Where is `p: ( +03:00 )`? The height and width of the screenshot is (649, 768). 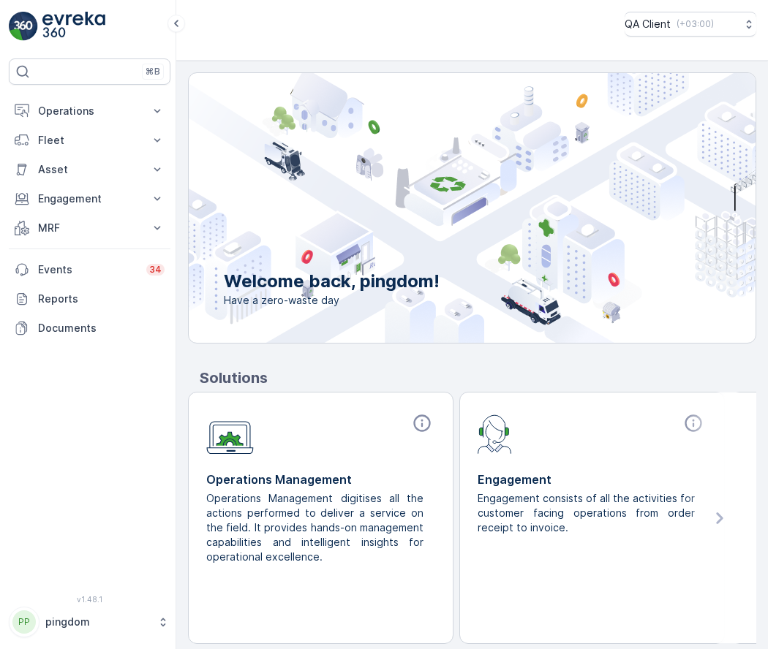 p: ( +03:00 ) is located at coordinates (695, 24).